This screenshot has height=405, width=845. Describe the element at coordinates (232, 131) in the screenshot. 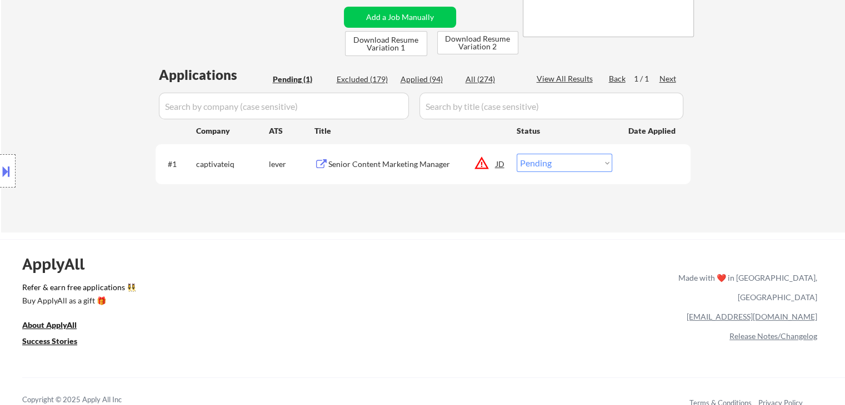

I see `div: Company` at that location.